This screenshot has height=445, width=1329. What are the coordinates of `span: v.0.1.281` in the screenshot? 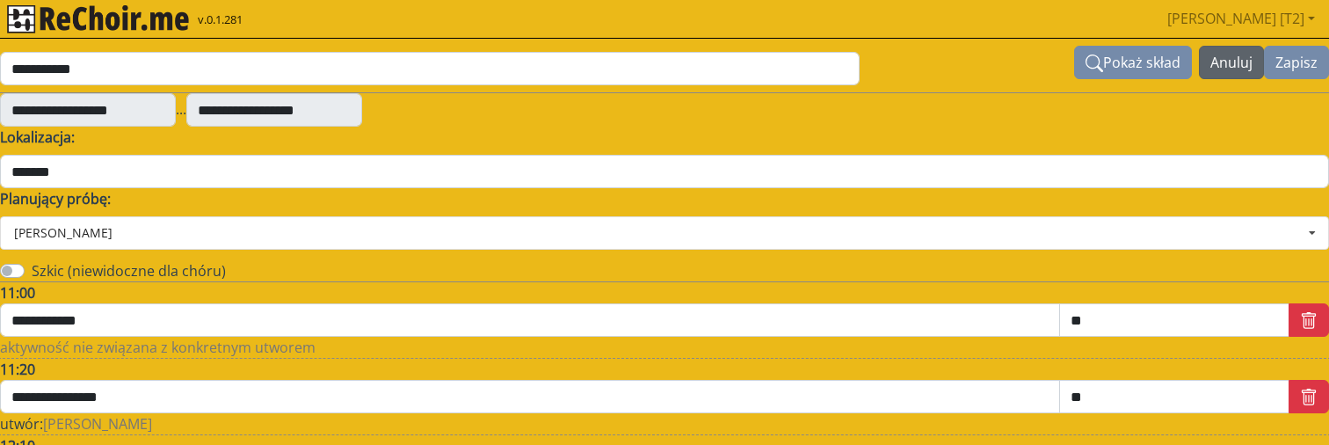 It's located at (220, 20).